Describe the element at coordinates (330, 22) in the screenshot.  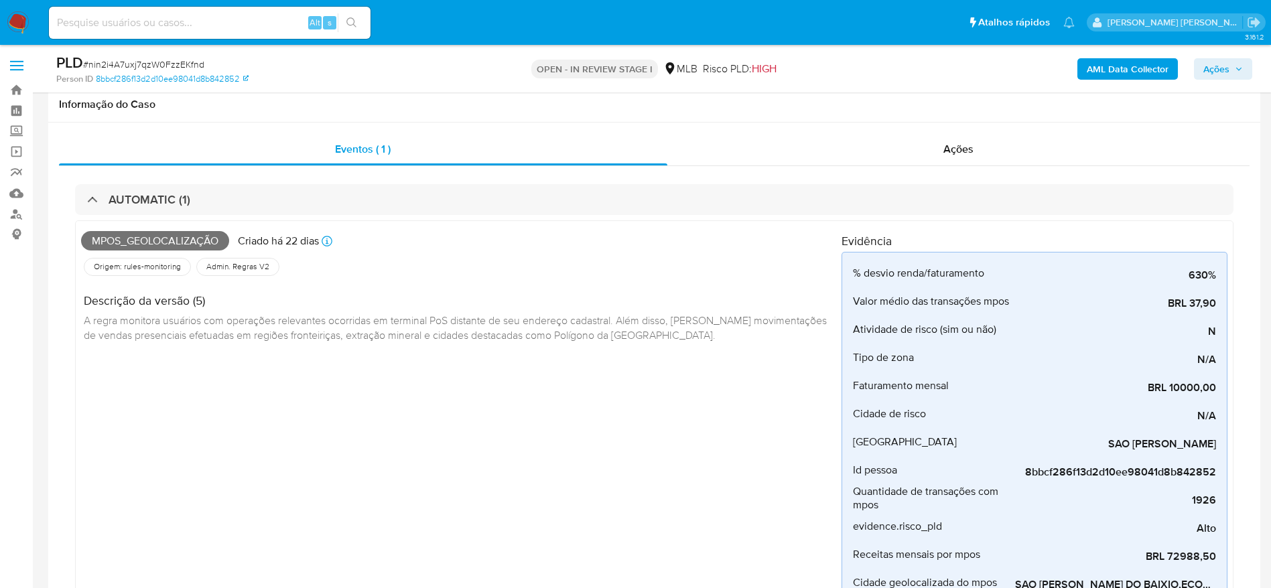
I see `span: s` at that location.